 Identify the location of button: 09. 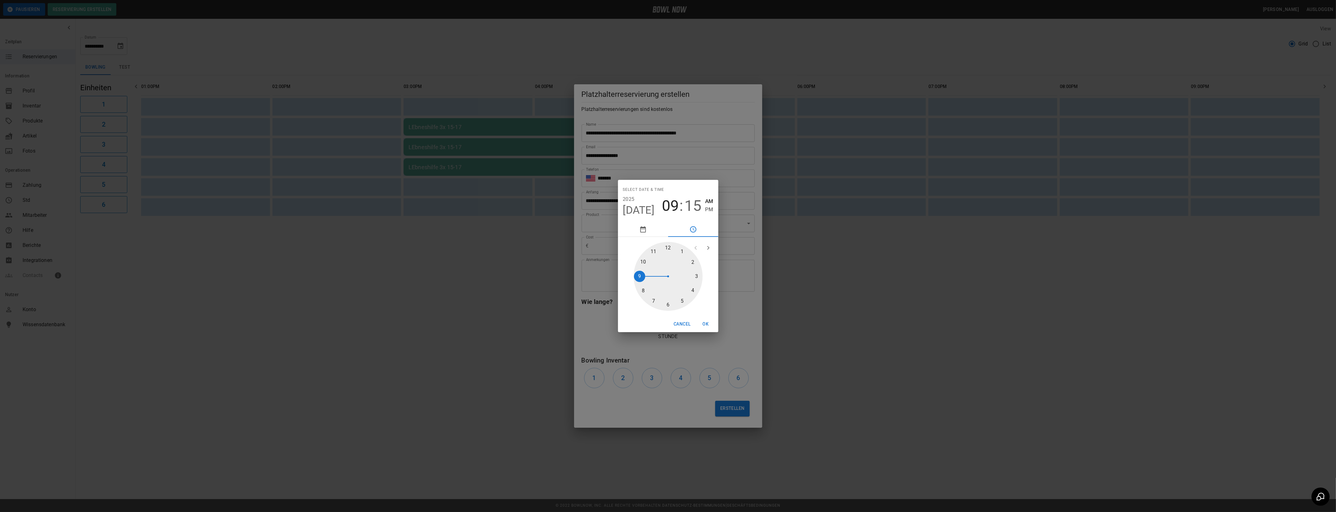
(670, 206).